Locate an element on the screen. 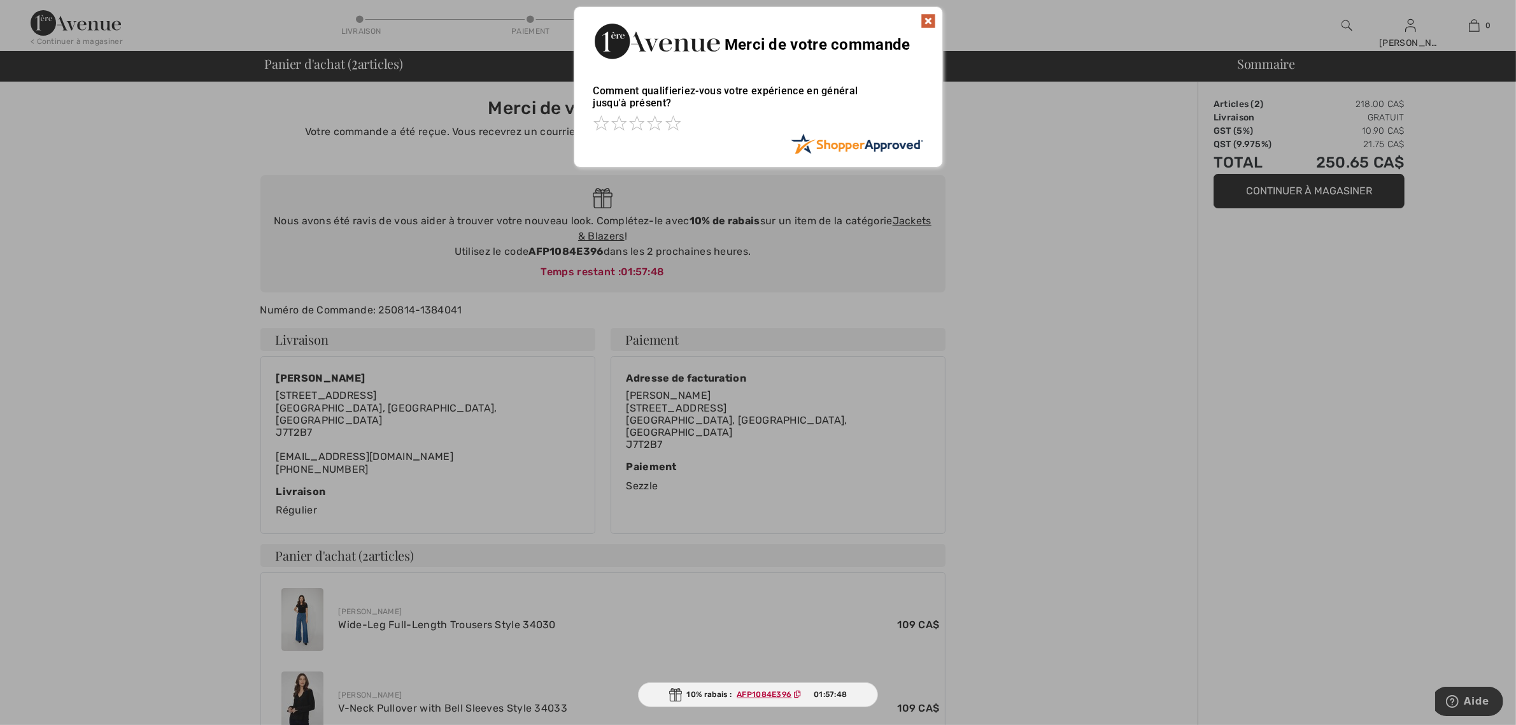 The width and height of the screenshot is (1516, 725). span: Merci de votre commande is located at coordinates (817, 45).